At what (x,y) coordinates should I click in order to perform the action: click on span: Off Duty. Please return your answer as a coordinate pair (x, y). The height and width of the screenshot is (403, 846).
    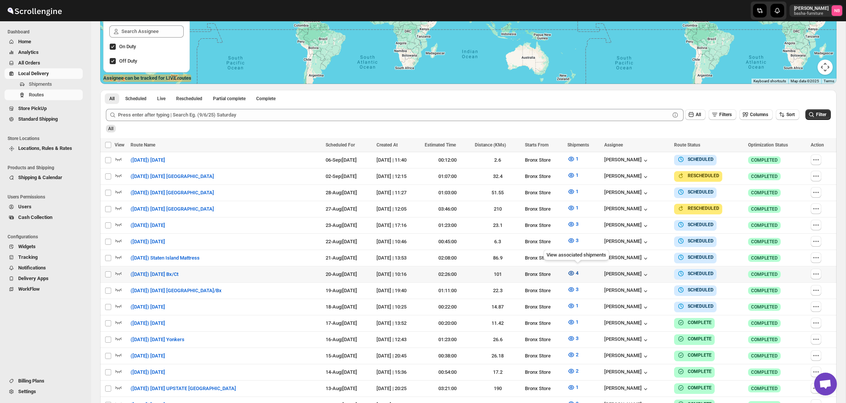
    Looking at the image, I should click on (128, 61).